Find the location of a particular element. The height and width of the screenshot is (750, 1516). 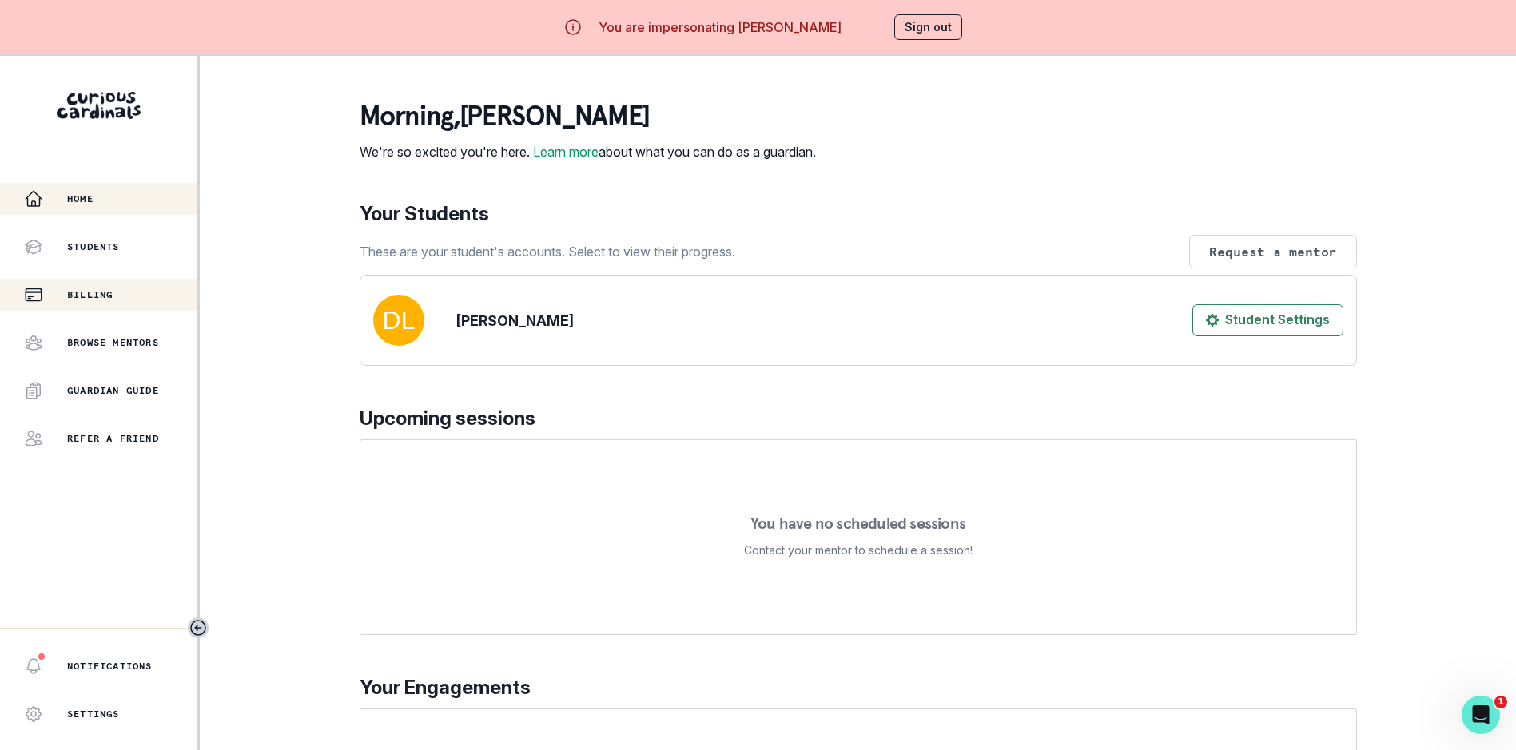

p: Your Students is located at coordinates (858, 214).